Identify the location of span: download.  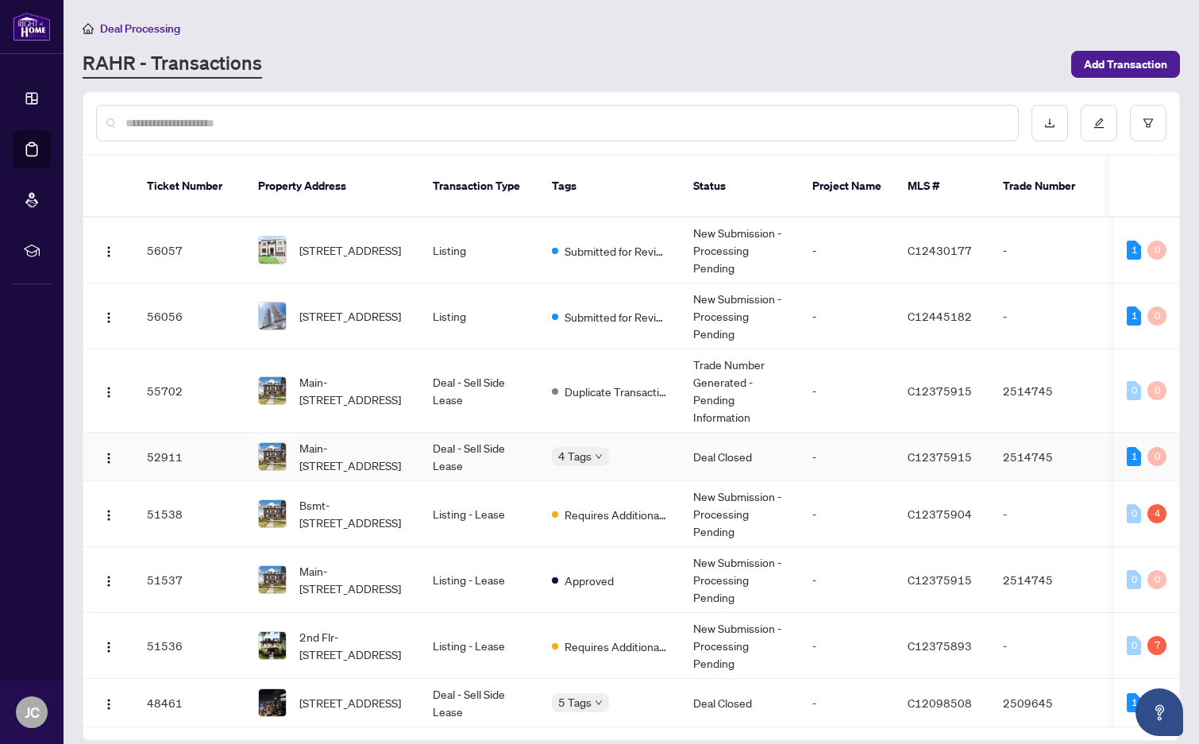
(1050, 123).